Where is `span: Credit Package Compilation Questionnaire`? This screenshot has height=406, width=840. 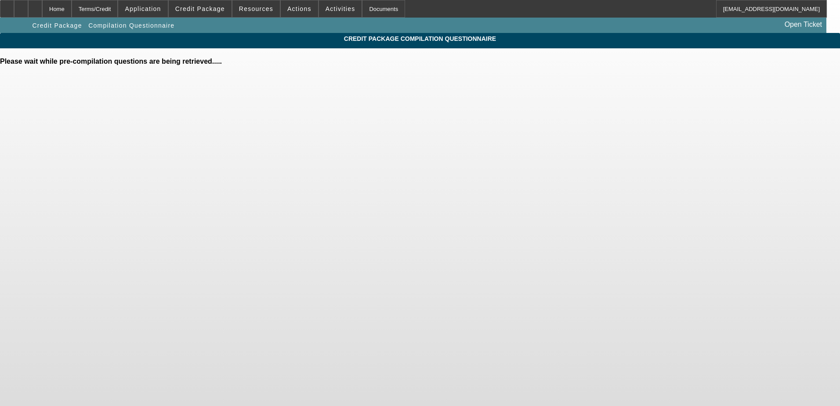
span: Credit Package Compilation Questionnaire is located at coordinates (420, 39).